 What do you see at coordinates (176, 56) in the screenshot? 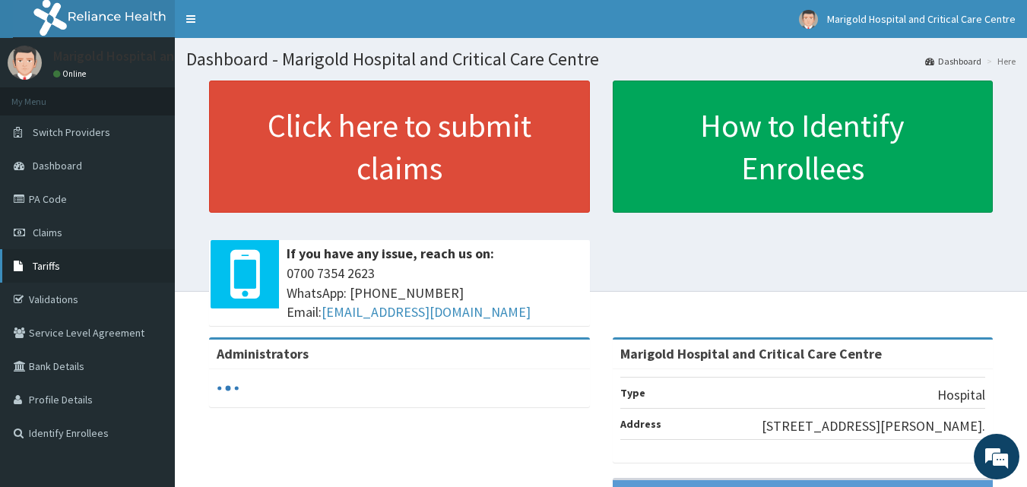
I see `p: Marigold Hospital and Critical Care Centre` at bounding box center [176, 56].